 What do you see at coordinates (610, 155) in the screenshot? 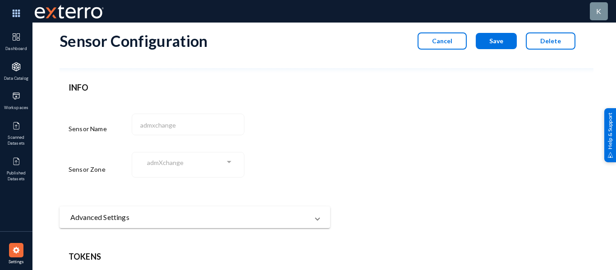
I see `img: help_support.svg` at bounding box center [610, 155].